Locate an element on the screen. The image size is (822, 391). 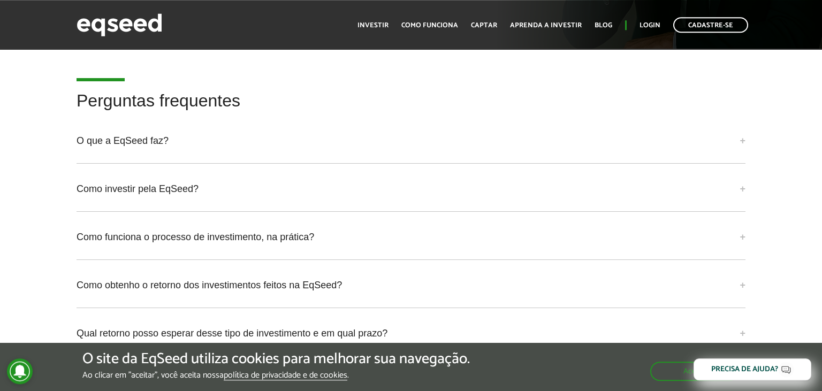
a: Como investir pela EqSeed? is located at coordinates (411, 189).